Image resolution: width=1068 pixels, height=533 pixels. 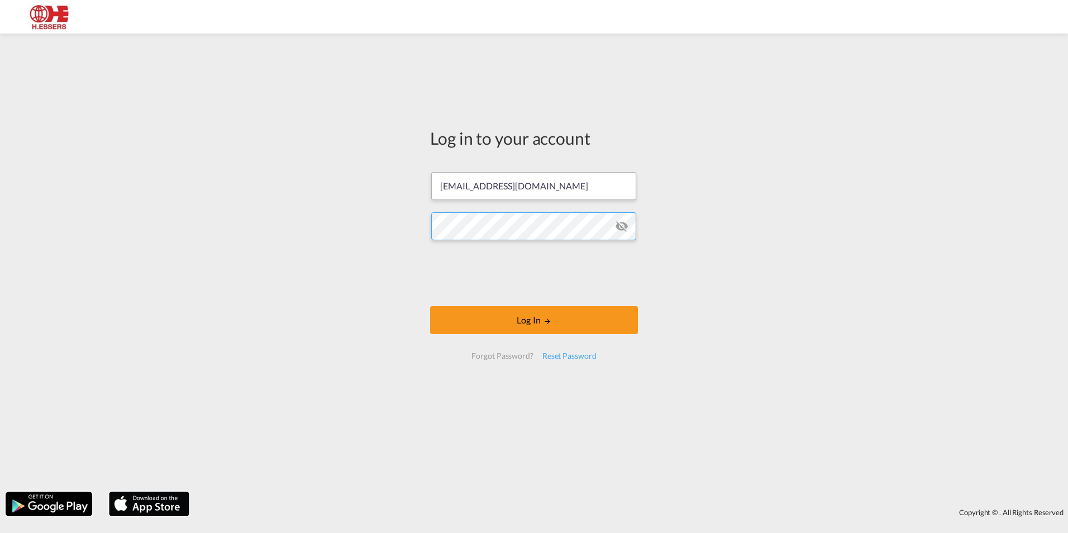 What do you see at coordinates (631, 512) in the screenshot?
I see `div: Copyright © . All Rights Reserved` at bounding box center [631, 512].